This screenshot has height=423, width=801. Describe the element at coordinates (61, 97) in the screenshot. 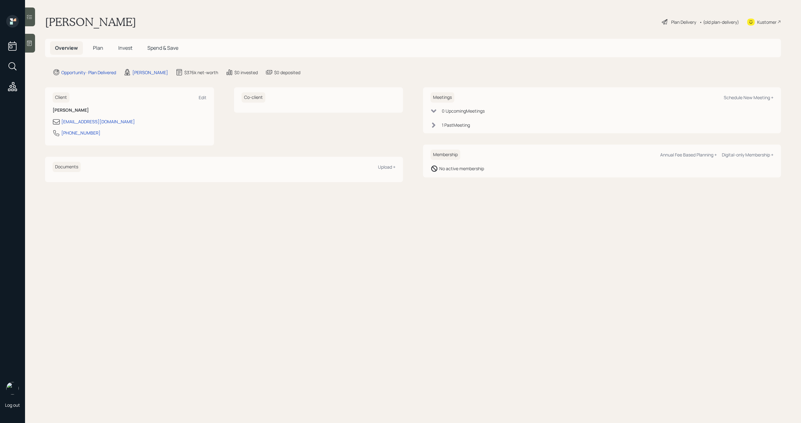

I see `h6: Client` at that location.